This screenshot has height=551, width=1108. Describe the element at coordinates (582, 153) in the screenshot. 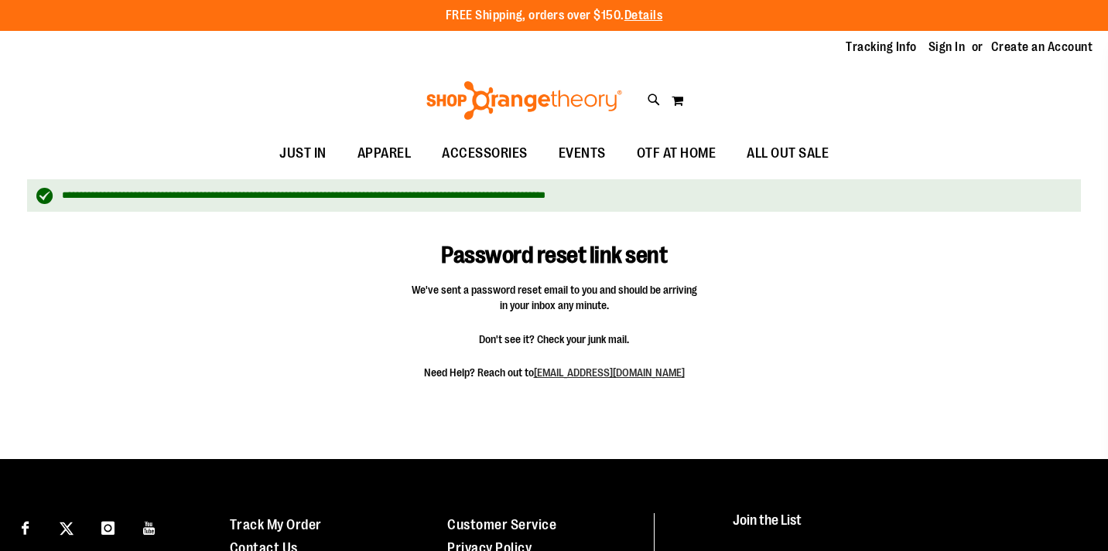

I see `span: EVENTS` at that location.